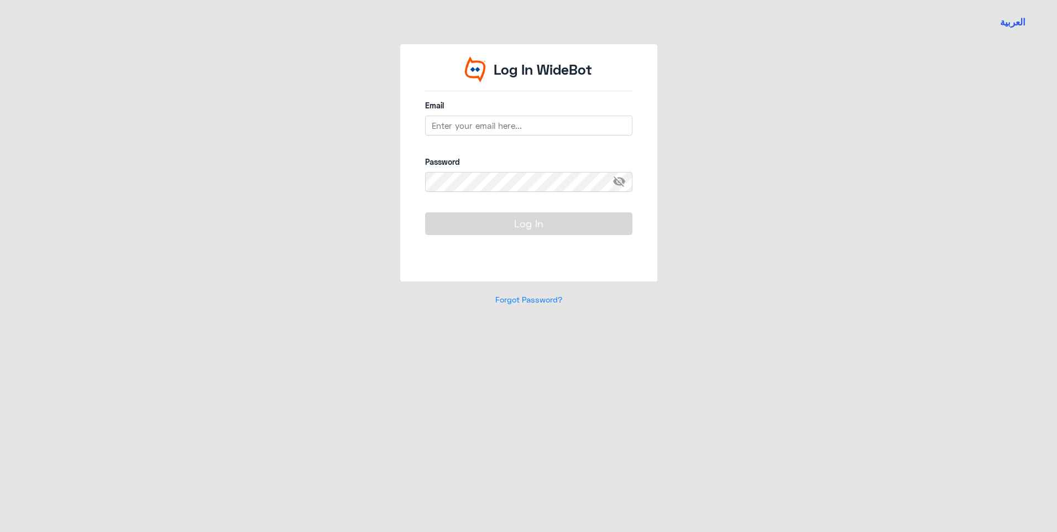 The image size is (1057, 532). I want to click on span: visibility_off, so click(622, 182).